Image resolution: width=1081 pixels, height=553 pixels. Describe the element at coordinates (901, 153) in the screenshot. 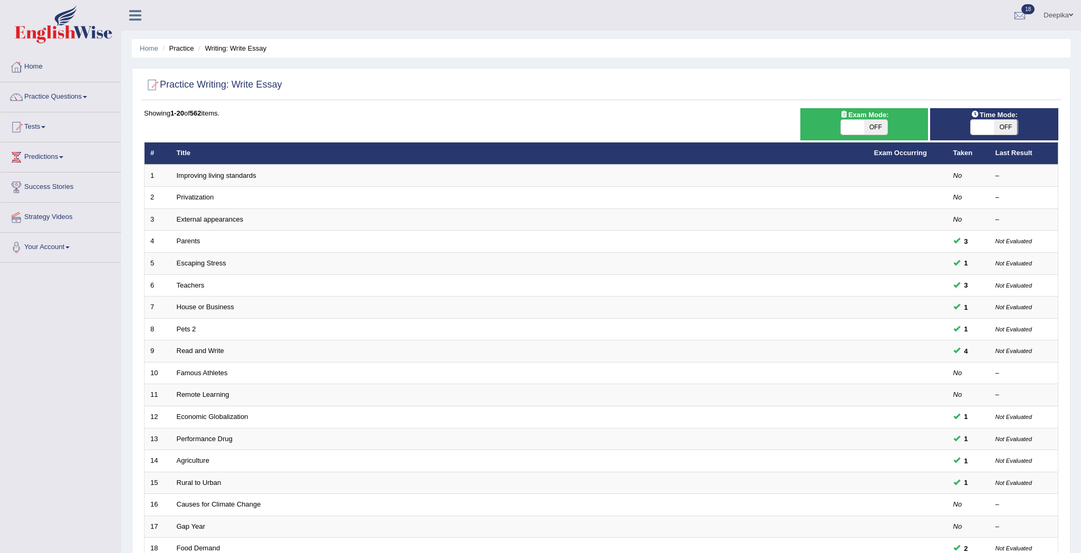

I see `a: Exam Occurring` at that location.